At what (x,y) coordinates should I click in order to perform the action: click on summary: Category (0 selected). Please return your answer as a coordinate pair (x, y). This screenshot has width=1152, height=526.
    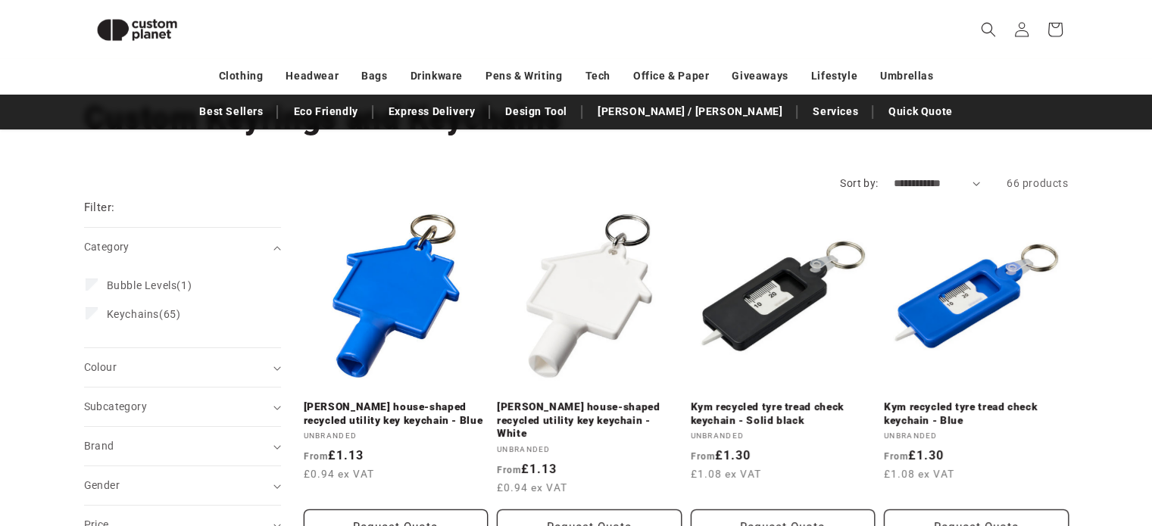
    Looking at the image, I should click on (183, 247).